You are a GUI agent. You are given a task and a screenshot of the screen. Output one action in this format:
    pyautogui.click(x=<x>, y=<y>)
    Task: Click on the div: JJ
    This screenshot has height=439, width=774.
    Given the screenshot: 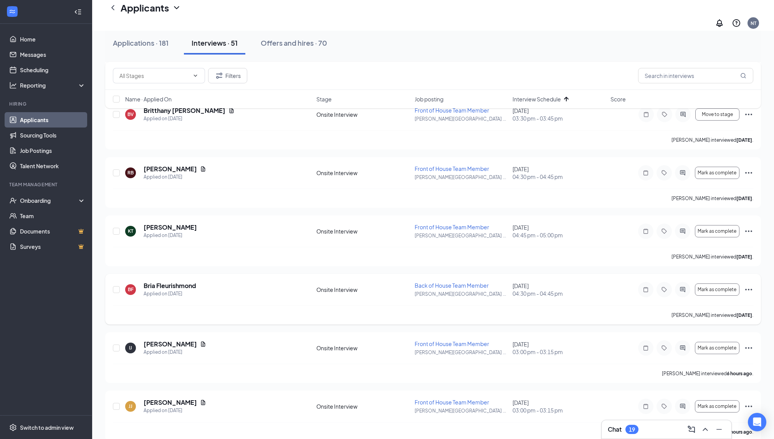 What is the action you would take?
    pyautogui.click(x=131, y=406)
    